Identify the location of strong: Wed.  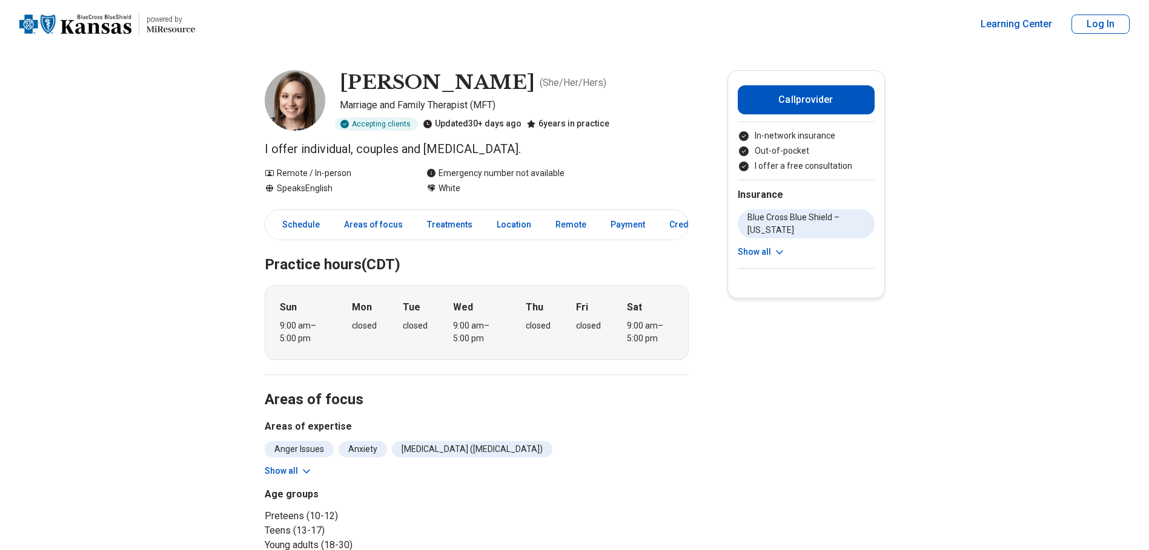
(463, 308).